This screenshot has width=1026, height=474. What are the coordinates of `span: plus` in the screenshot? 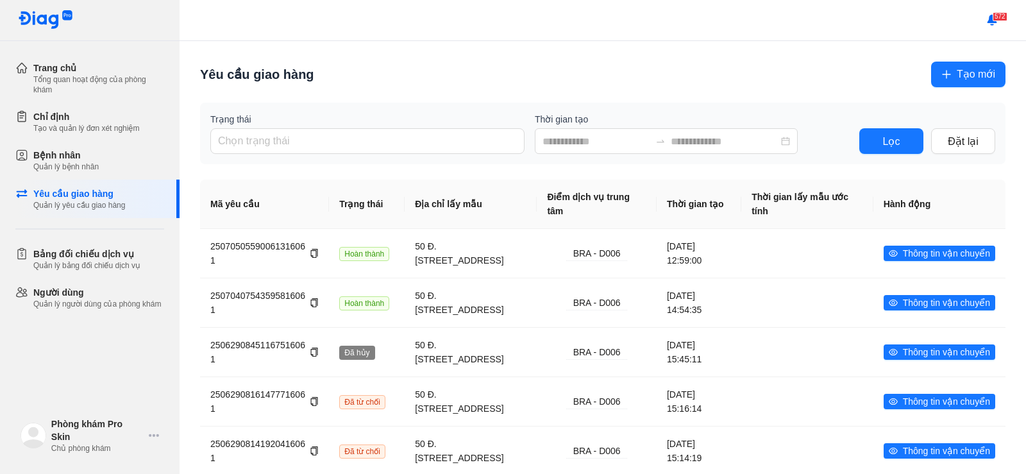 It's located at (946, 74).